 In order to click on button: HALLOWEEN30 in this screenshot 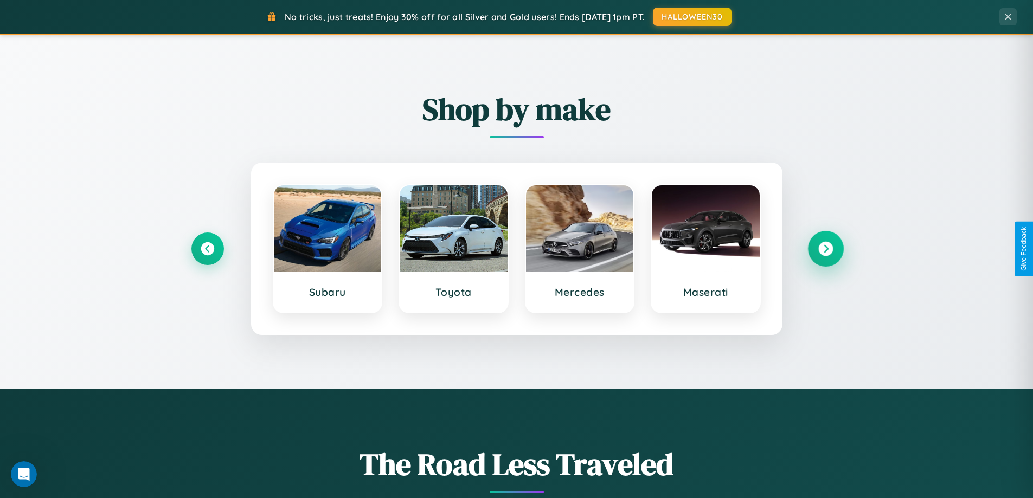, I will do `click(692, 17)`.